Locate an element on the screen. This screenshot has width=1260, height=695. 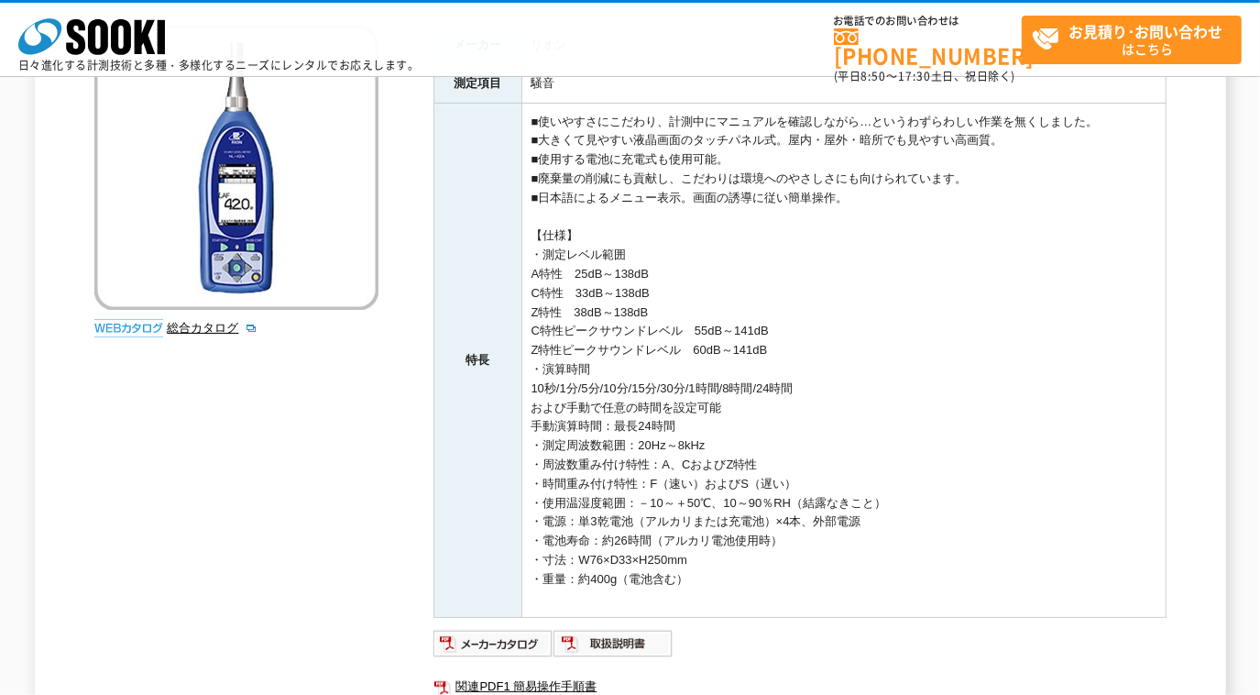
th: 特長 is located at coordinates (478, 360).